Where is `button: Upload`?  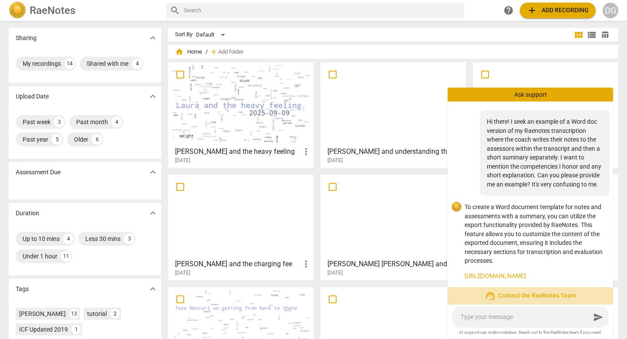
button: Upload is located at coordinates (557, 10).